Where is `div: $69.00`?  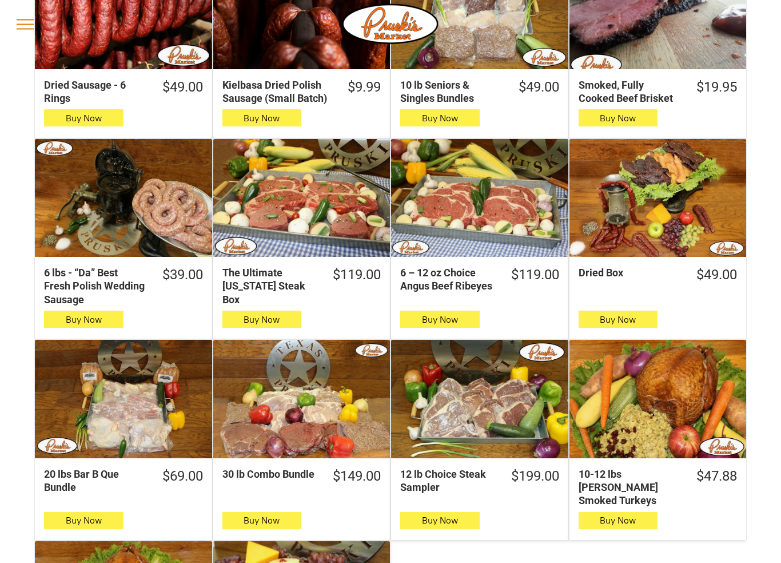
div: $69.00 is located at coordinates (182, 476).